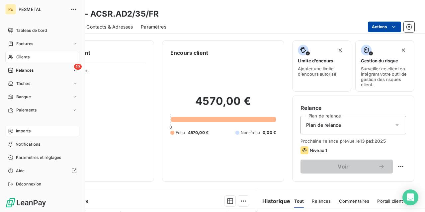  I want to click on img: Logo LeanPay, so click(26, 203).